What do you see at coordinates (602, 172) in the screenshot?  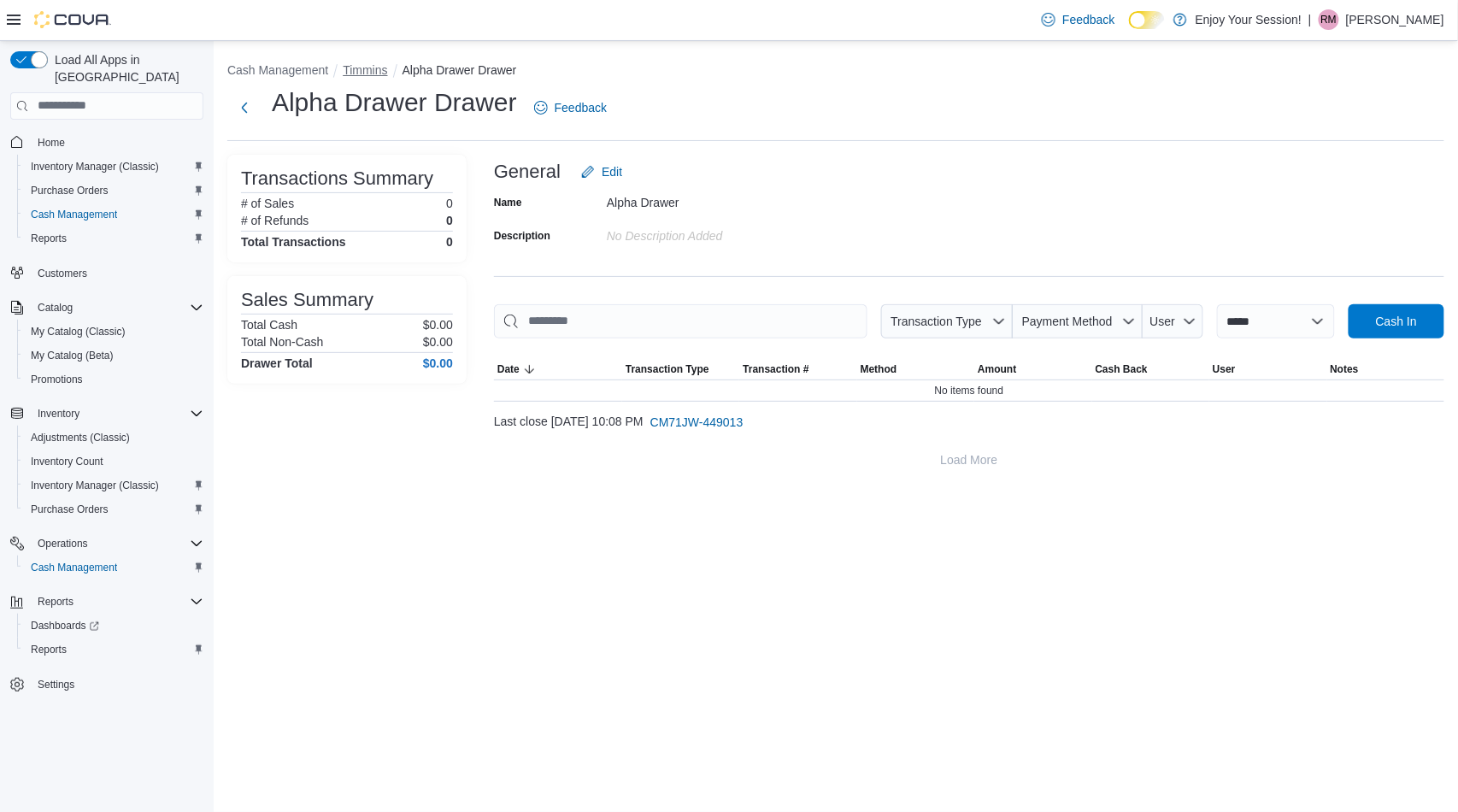 I see `button: Edit` at bounding box center [602, 172].